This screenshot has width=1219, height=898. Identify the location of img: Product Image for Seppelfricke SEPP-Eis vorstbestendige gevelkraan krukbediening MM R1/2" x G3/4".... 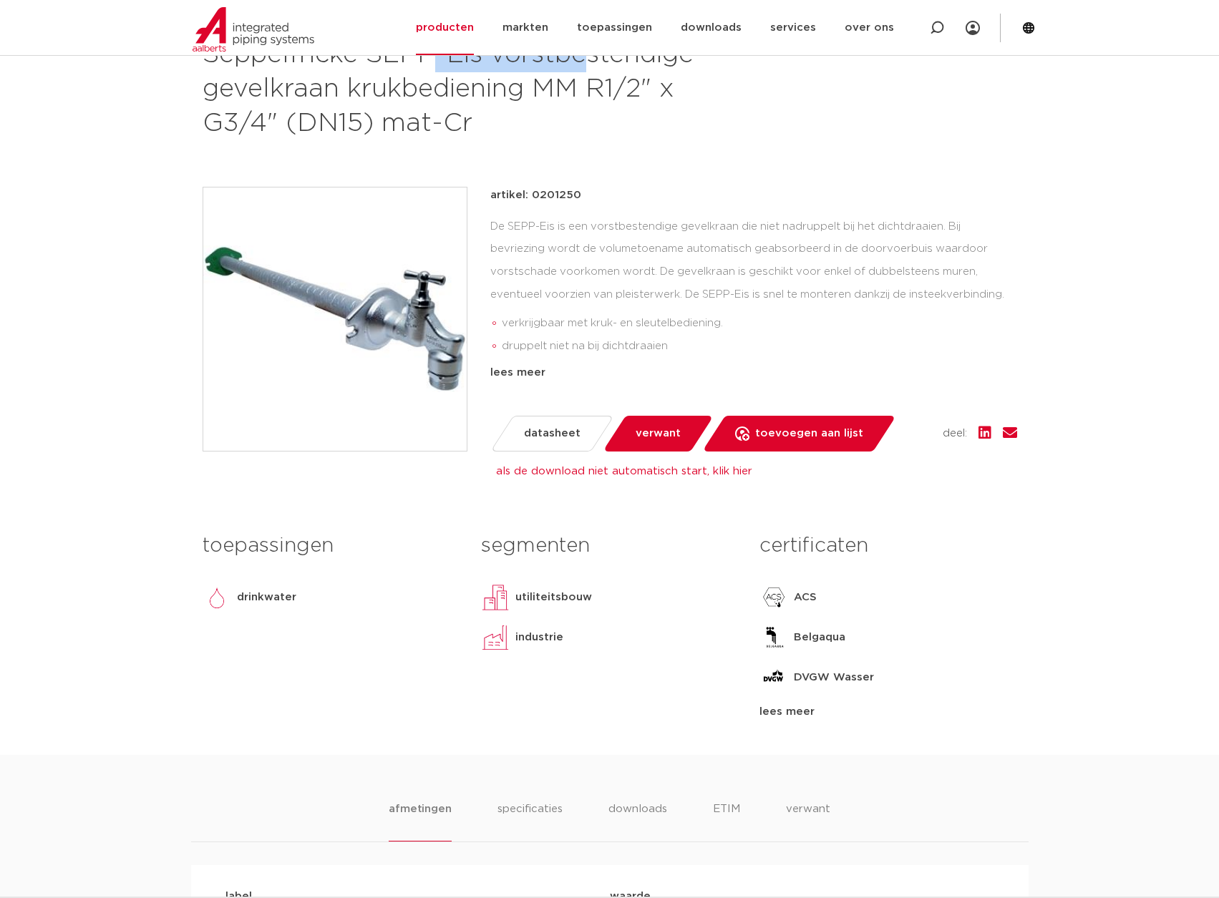
(335, 319).